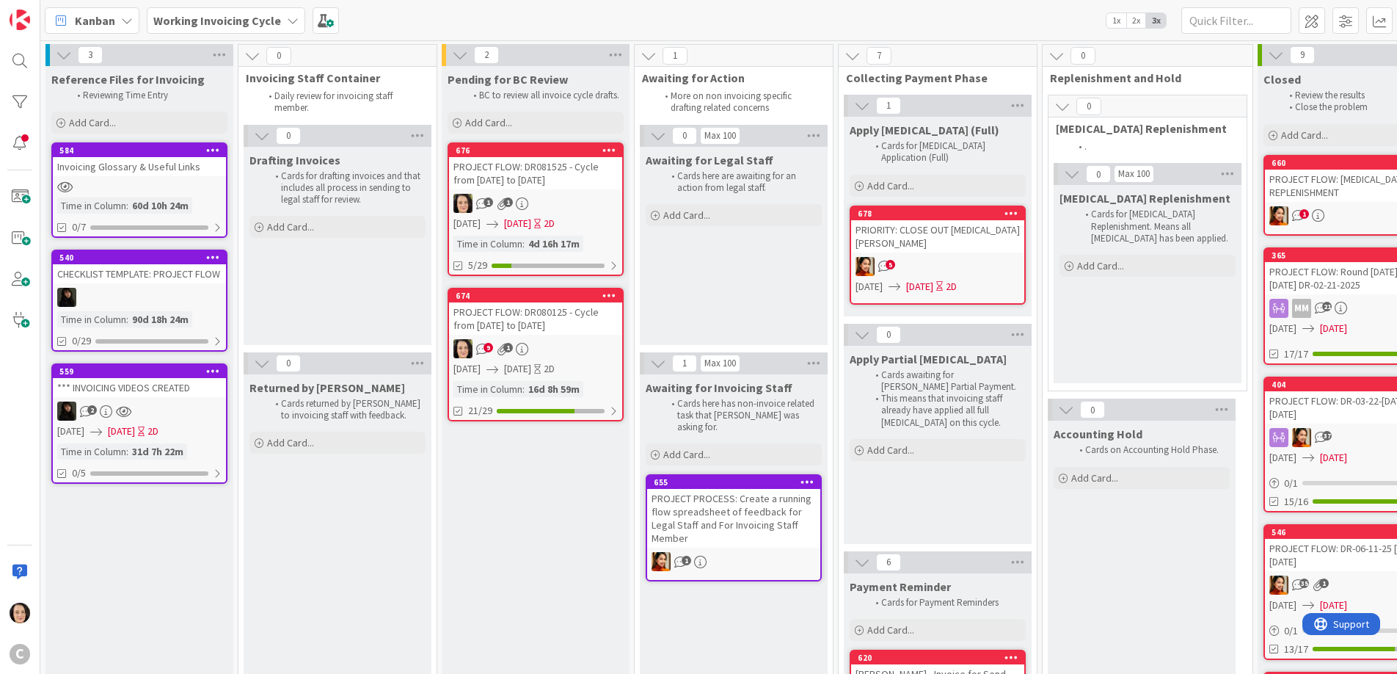  I want to click on div: 620, so click(938, 658).